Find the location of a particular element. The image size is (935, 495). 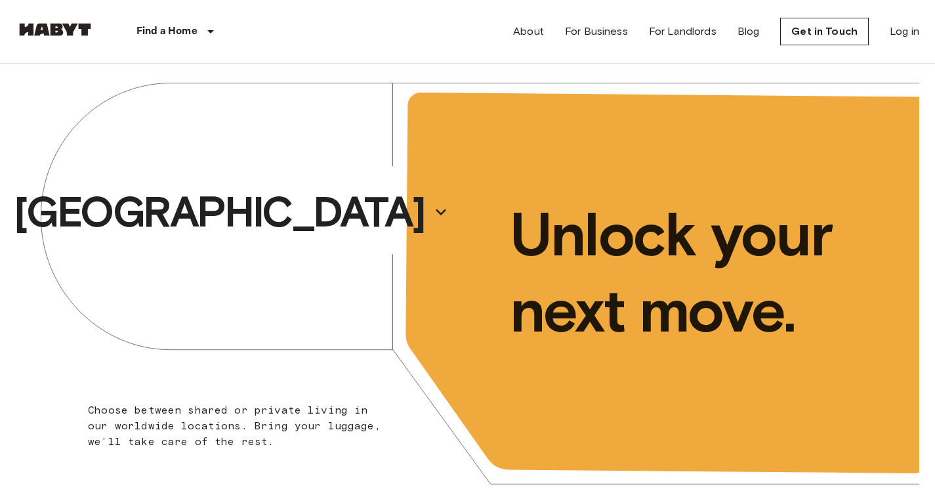

p: Unlock your next move. is located at coordinates (704, 272).